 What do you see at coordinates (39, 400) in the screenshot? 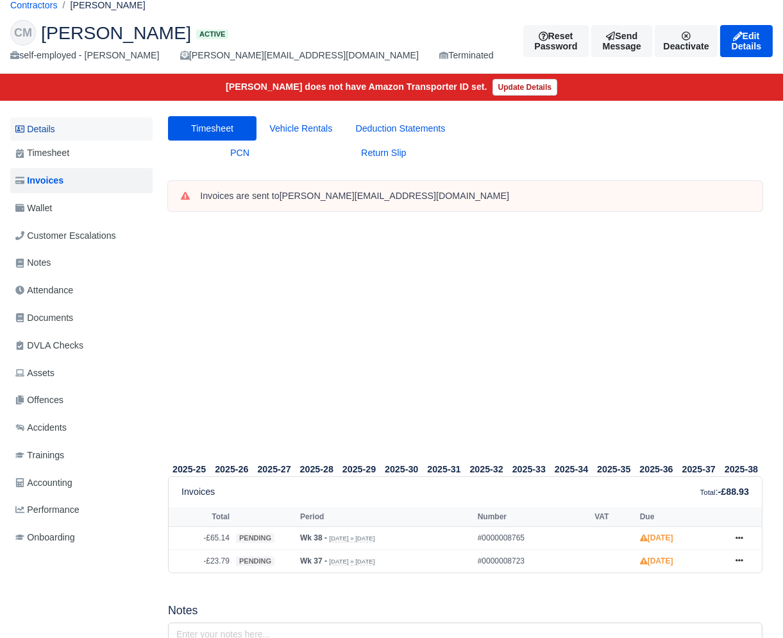
I see `span: Offences` at bounding box center [39, 400].